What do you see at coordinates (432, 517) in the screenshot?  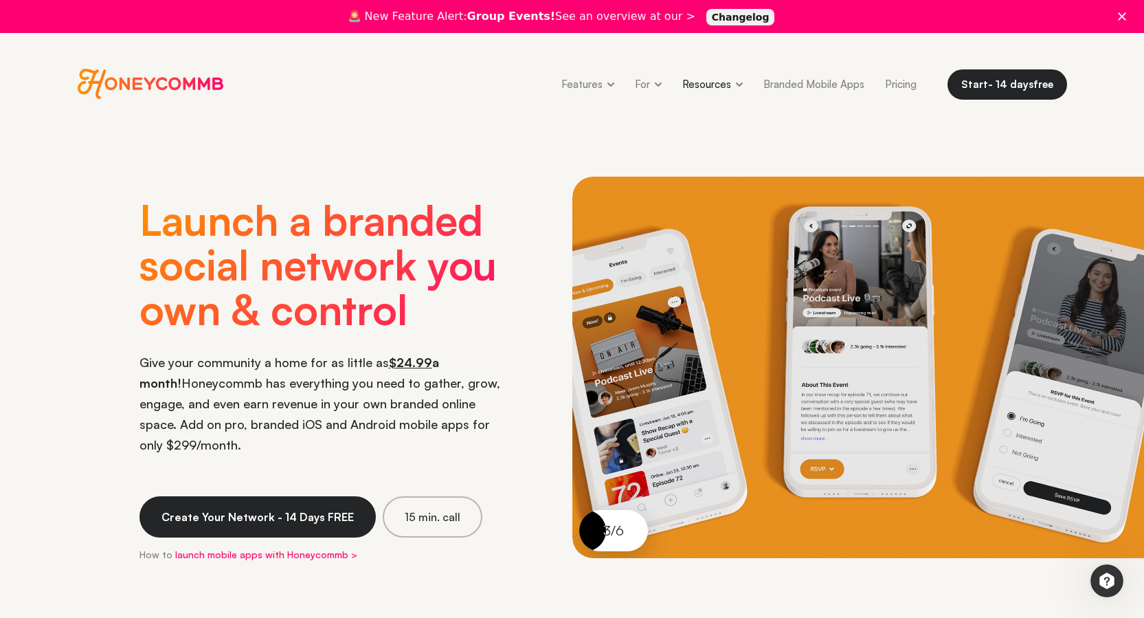 I see `a: 15 min. call` at bounding box center [432, 517].